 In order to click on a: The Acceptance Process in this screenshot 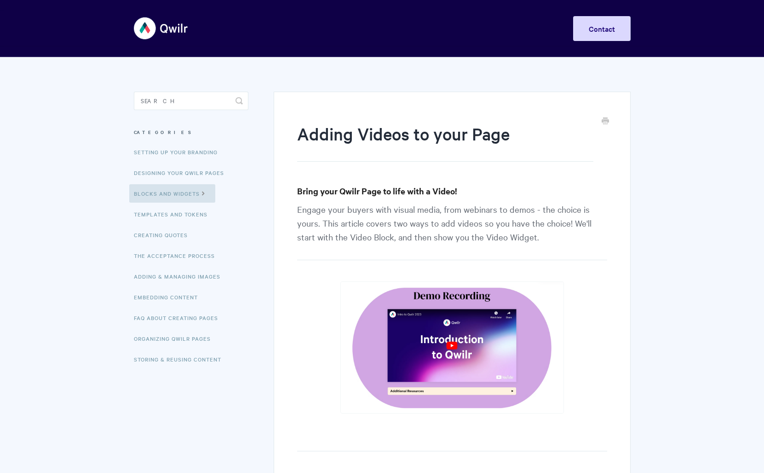, I will do `click(178, 255)`.